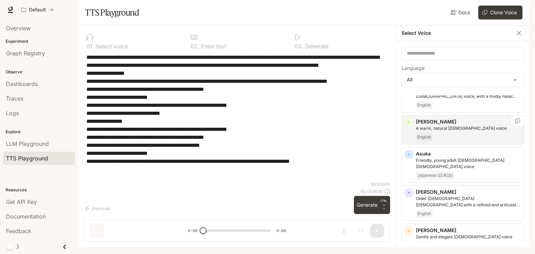 Image resolution: width=535 pixels, height=254 pixels. I want to click on button: Shortcuts, so click(98, 209).